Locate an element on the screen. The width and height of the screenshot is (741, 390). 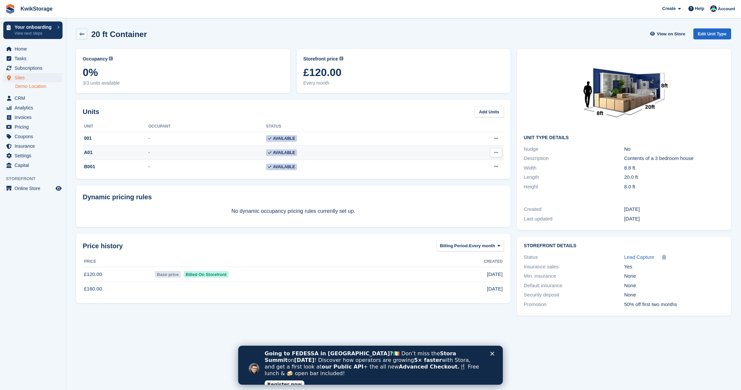
h2: Storefront Details is located at coordinates (624, 246).